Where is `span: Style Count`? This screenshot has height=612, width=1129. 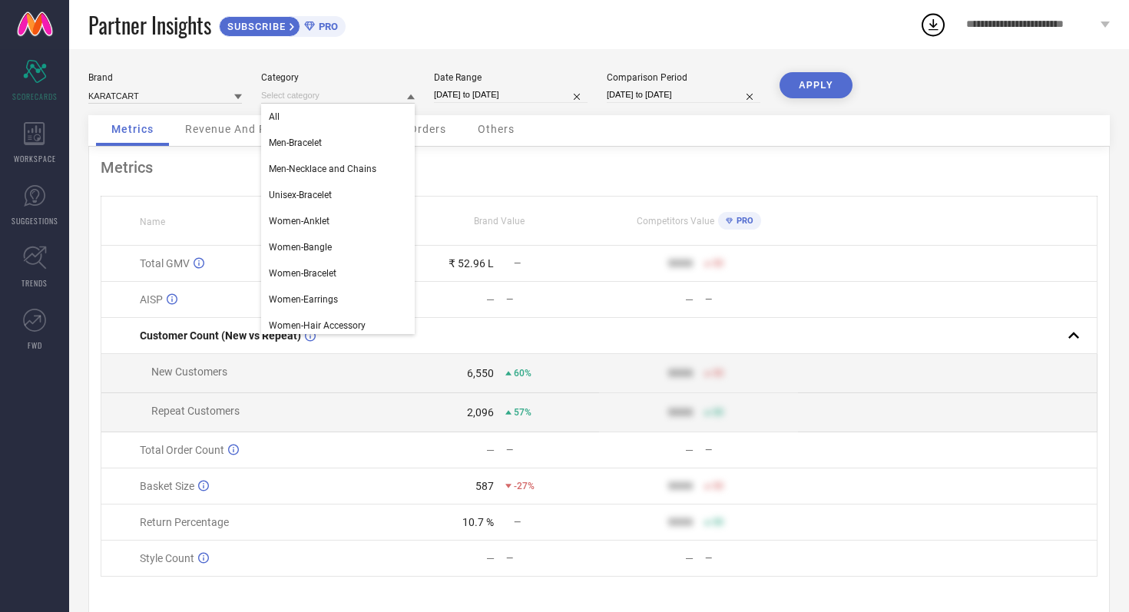
span: Style Count is located at coordinates (167, 559).